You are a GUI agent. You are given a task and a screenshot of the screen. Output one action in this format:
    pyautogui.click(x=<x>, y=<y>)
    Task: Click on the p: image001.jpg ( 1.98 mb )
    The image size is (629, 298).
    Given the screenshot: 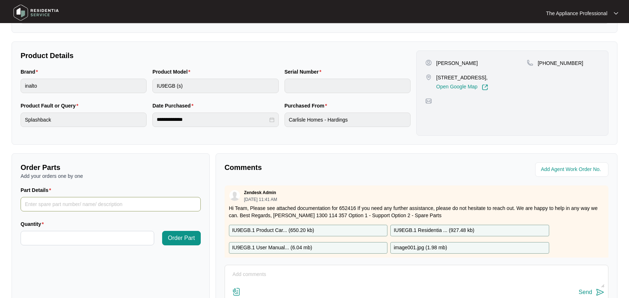 What is the action you would take?
    pyautogui.click(x=420, y=248)
    